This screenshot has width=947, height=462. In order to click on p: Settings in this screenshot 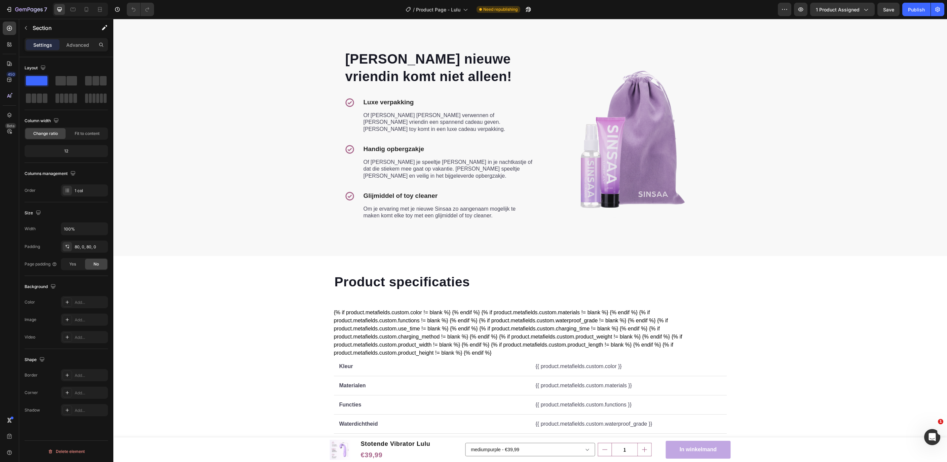, I will do `click(43, 45)`.